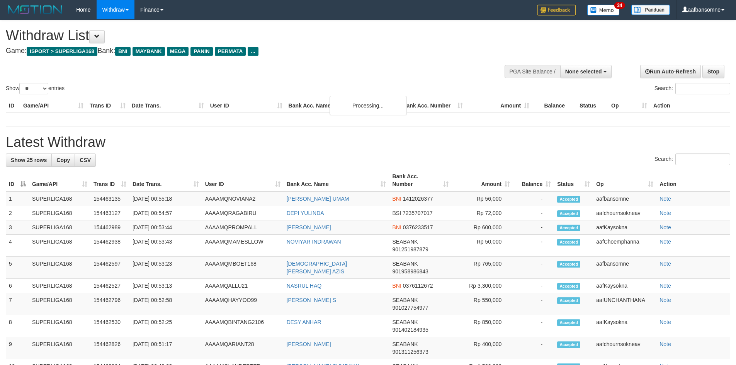 The image size is (736, 365). What do you see at coordinates (584, 72) in the screenshot?
I see `span: None selected` at bounding box center [584, 72].